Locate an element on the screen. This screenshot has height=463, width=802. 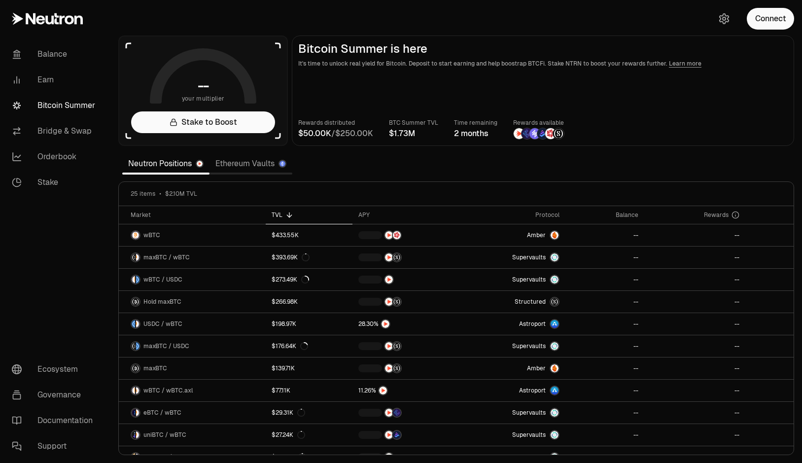
a: uniBTC LogowBTC LogouniBTC / wBTC is located at coordinates (192, 435).